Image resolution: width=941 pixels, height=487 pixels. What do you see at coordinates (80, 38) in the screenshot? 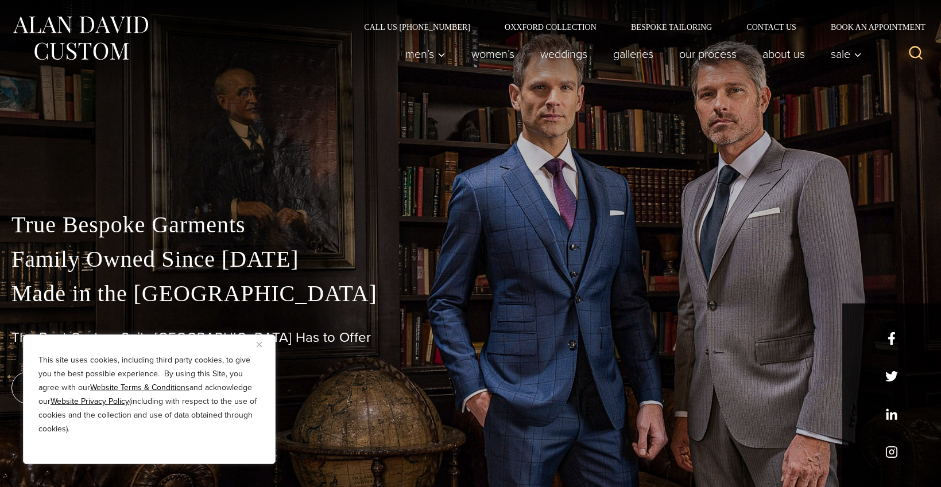
I see `img: Alan David Custom` at bounding box center [80, 38].